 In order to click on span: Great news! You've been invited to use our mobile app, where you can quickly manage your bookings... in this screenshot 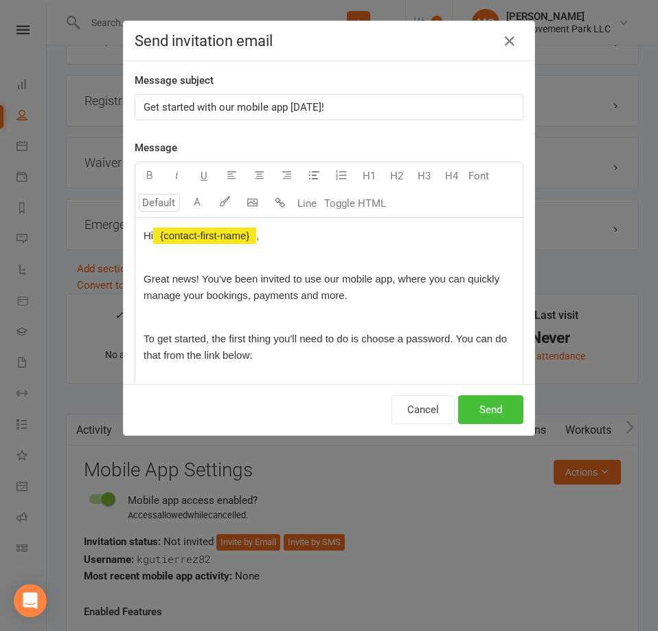, I will do `click(323, 287)`.